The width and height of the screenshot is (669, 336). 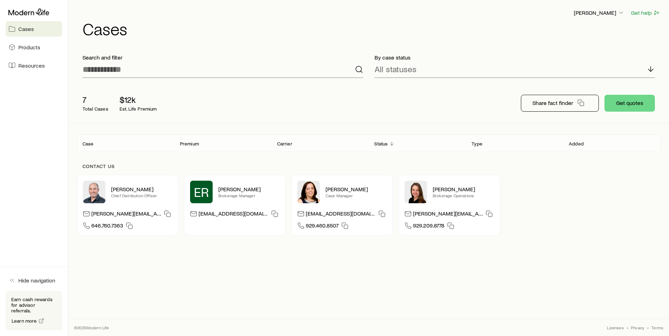 What do you see at coordinates (395, 69) in the screenshot?
I see `p: All statuses` at bounding box center [395, 69].